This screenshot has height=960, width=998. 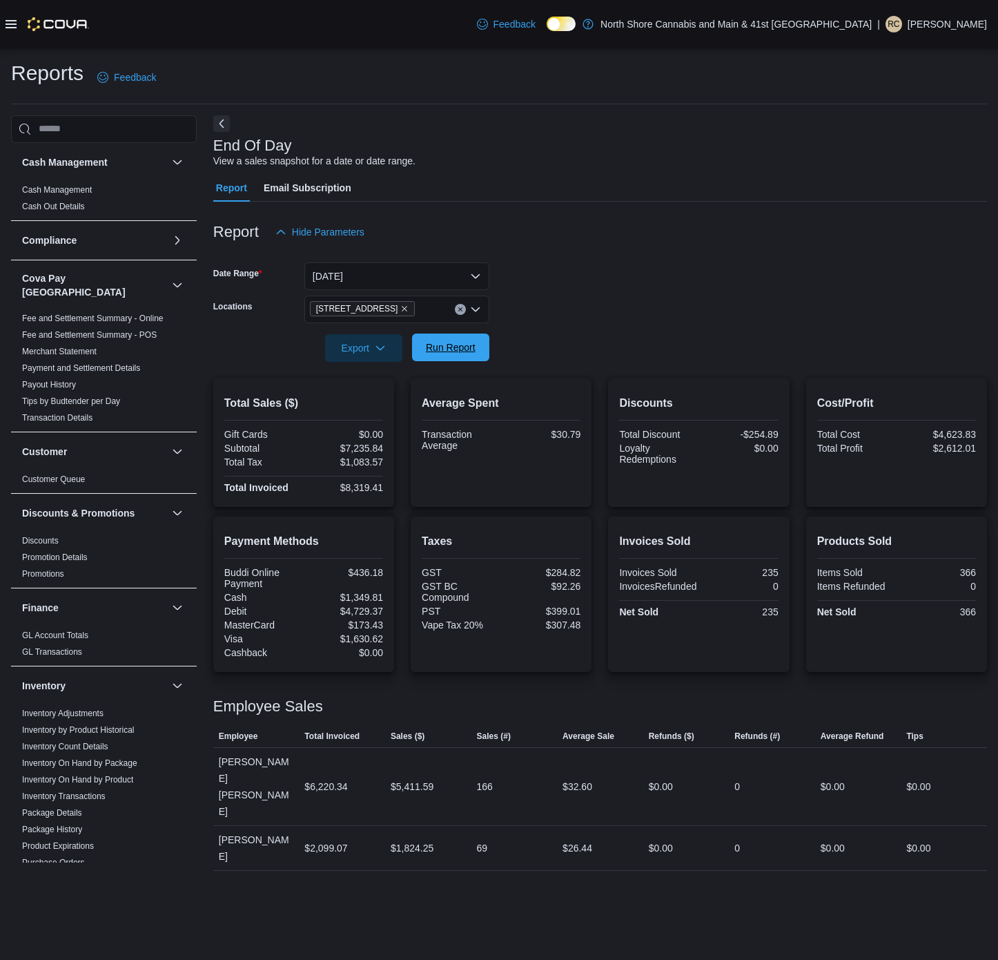 I want to click on a: GL Account Totals, so click(x=55, y=635).